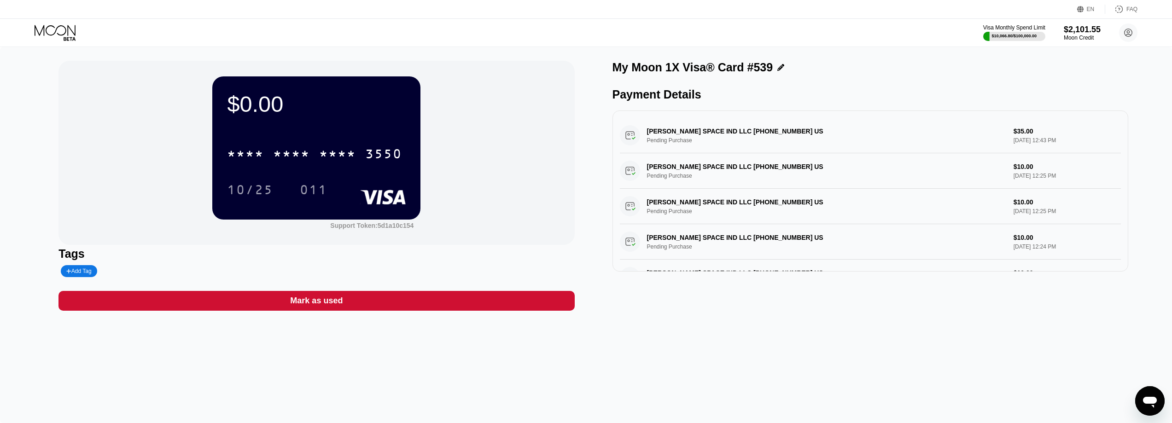  What do you see at coordinates (372, 226) in the screenshot?
I see `div: Support Token:5d1a10c154` at bounding box center [372, 226].